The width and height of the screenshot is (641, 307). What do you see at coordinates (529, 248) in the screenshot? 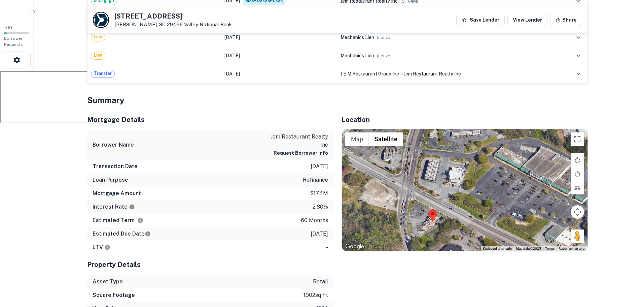
I see `span: Map data ©2025` at bounding box center [529, 248].